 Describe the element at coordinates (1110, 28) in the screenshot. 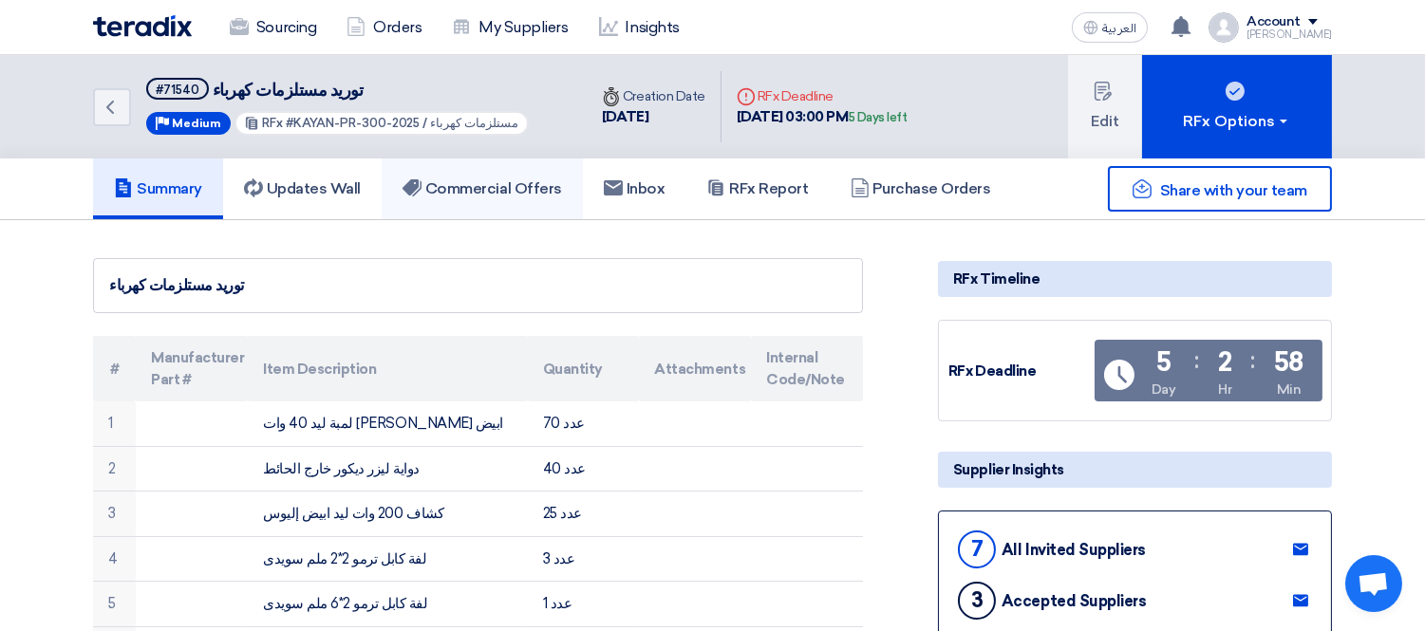

I see `button: العربية` at that location.